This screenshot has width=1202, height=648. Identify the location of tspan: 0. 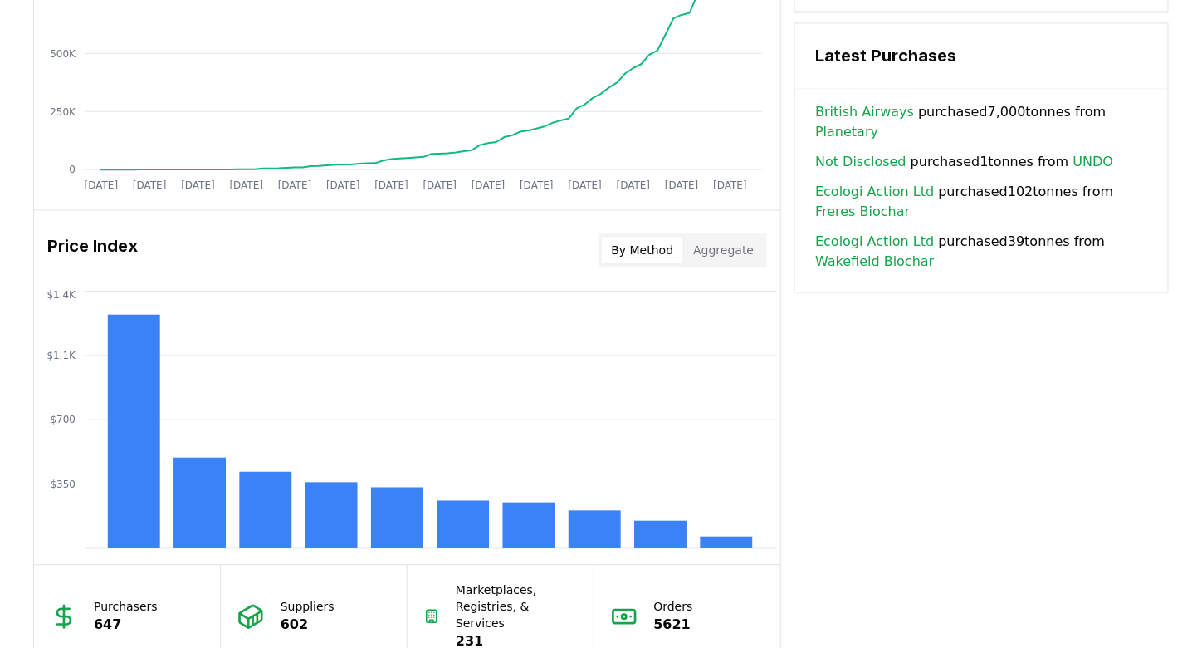
(72, 169).